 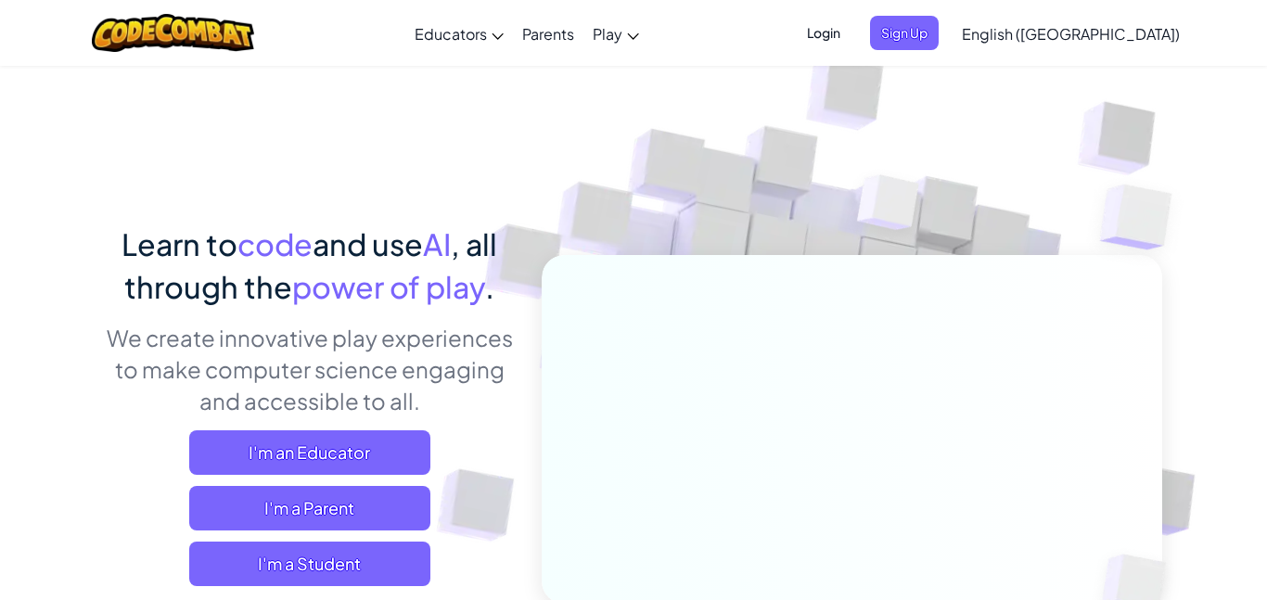 What do you see at coordinates (310, 564) in the screenshot?
I see `button: I'm a Student` at bounding box center [310, 564].